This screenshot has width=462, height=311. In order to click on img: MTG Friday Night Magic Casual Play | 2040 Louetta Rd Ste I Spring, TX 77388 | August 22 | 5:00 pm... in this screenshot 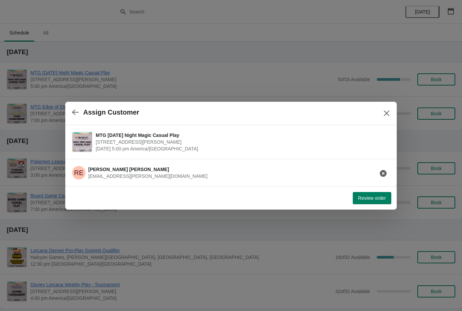, I will do `click(82, 142)`.